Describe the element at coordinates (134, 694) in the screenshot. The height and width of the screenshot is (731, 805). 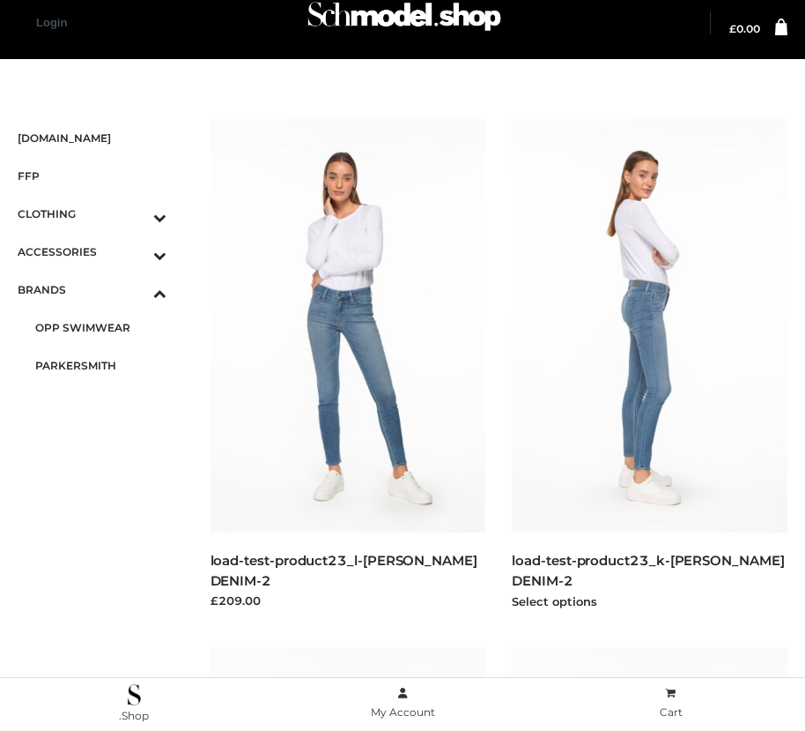
I see `img: .Shop` at that location.